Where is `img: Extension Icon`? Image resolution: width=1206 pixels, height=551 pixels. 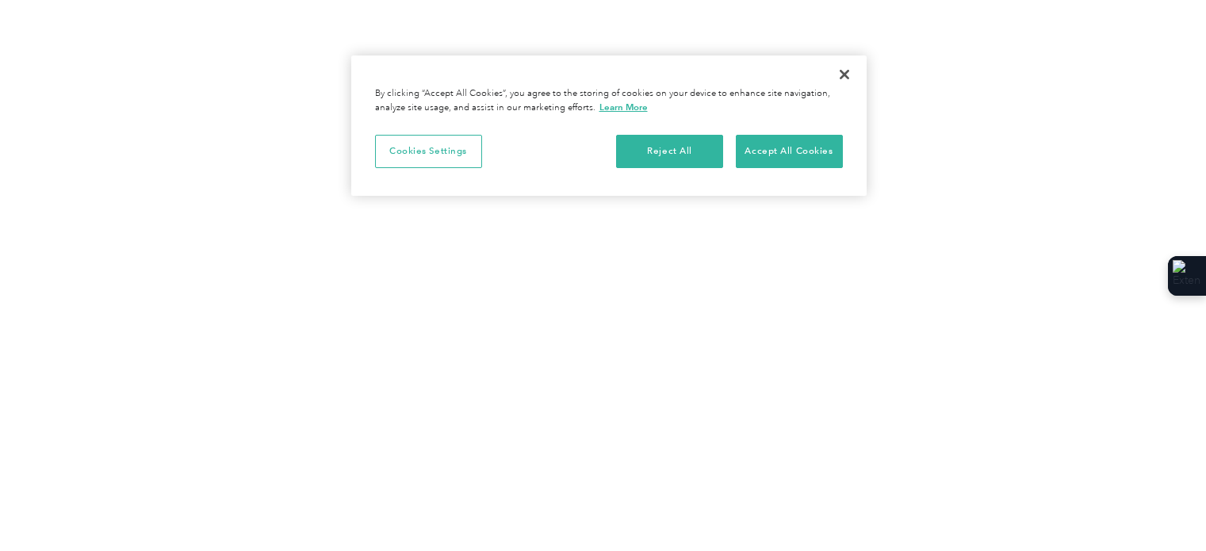 img: Extension Icon is located at coordinates (1187, 276).